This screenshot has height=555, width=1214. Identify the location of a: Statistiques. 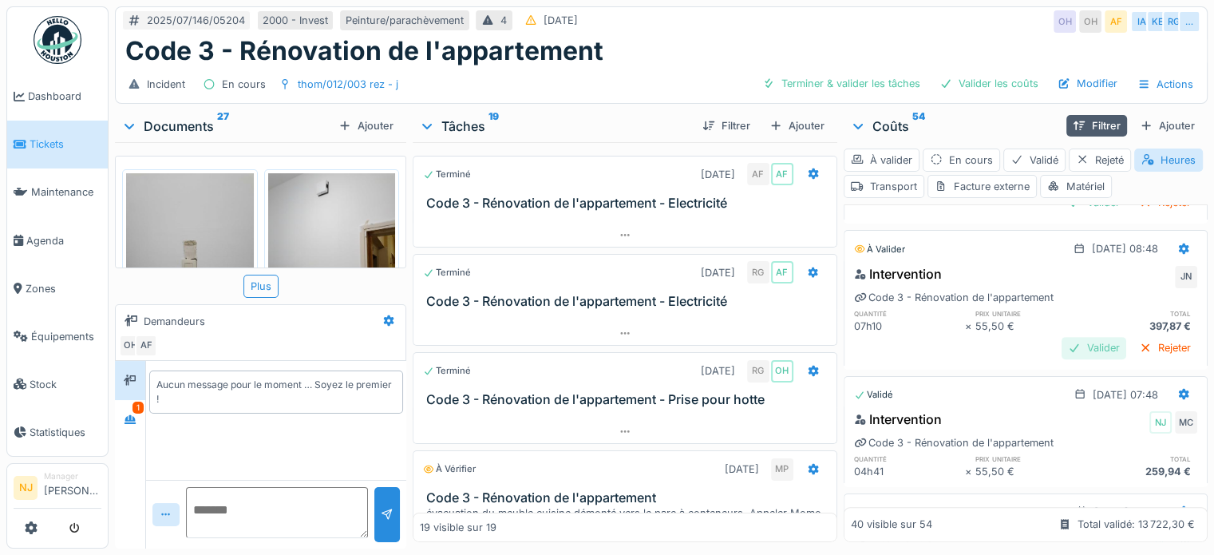
(57, 432).